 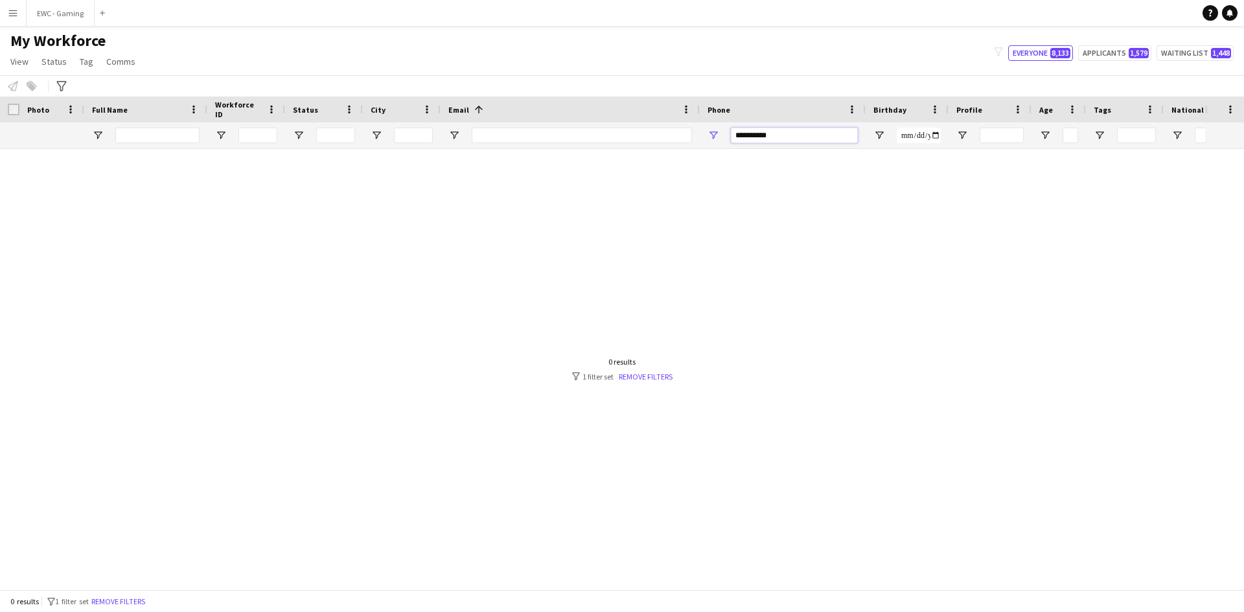 What do you see at coordinates (118, 602) in the screenshot?
I see `button: Remove filters` at bounding box center [118, 602].